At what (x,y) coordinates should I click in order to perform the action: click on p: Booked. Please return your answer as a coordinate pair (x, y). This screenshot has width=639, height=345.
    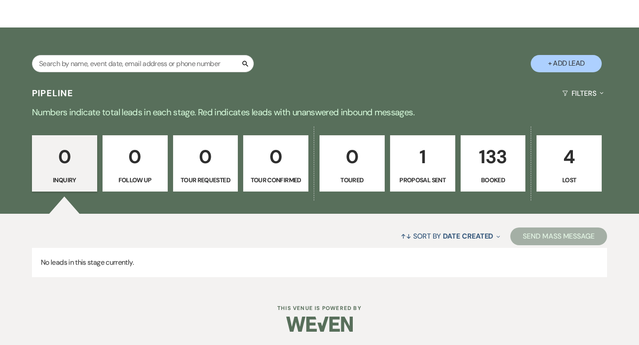
    Looking at the image, I should click on (493, 180).